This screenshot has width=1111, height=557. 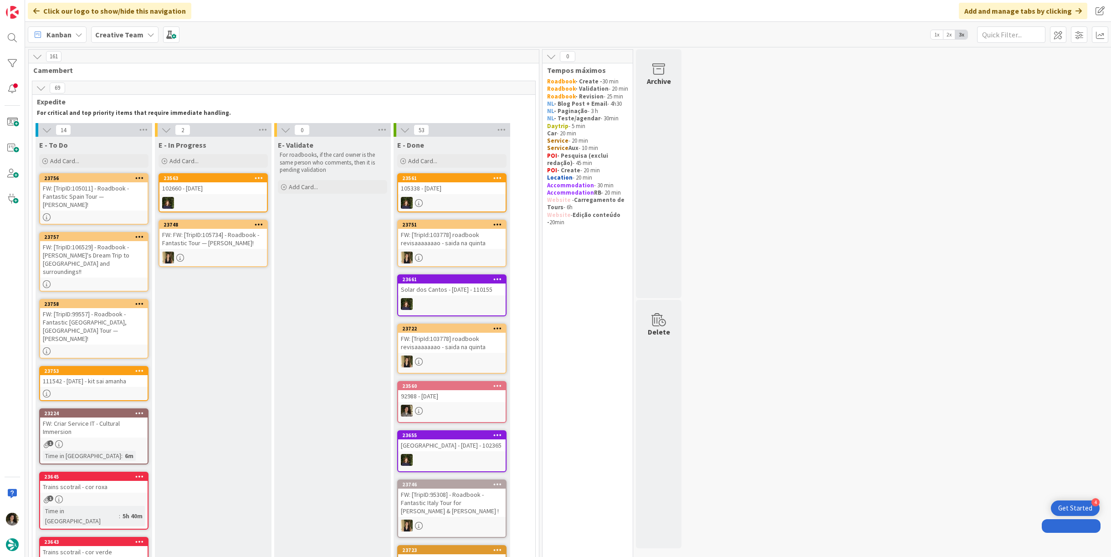 What do you see at coordinates (109, 11) in the screenshot?
I see `div: Click our logo to show/hide this navigation` at bounding box center [109, 11].